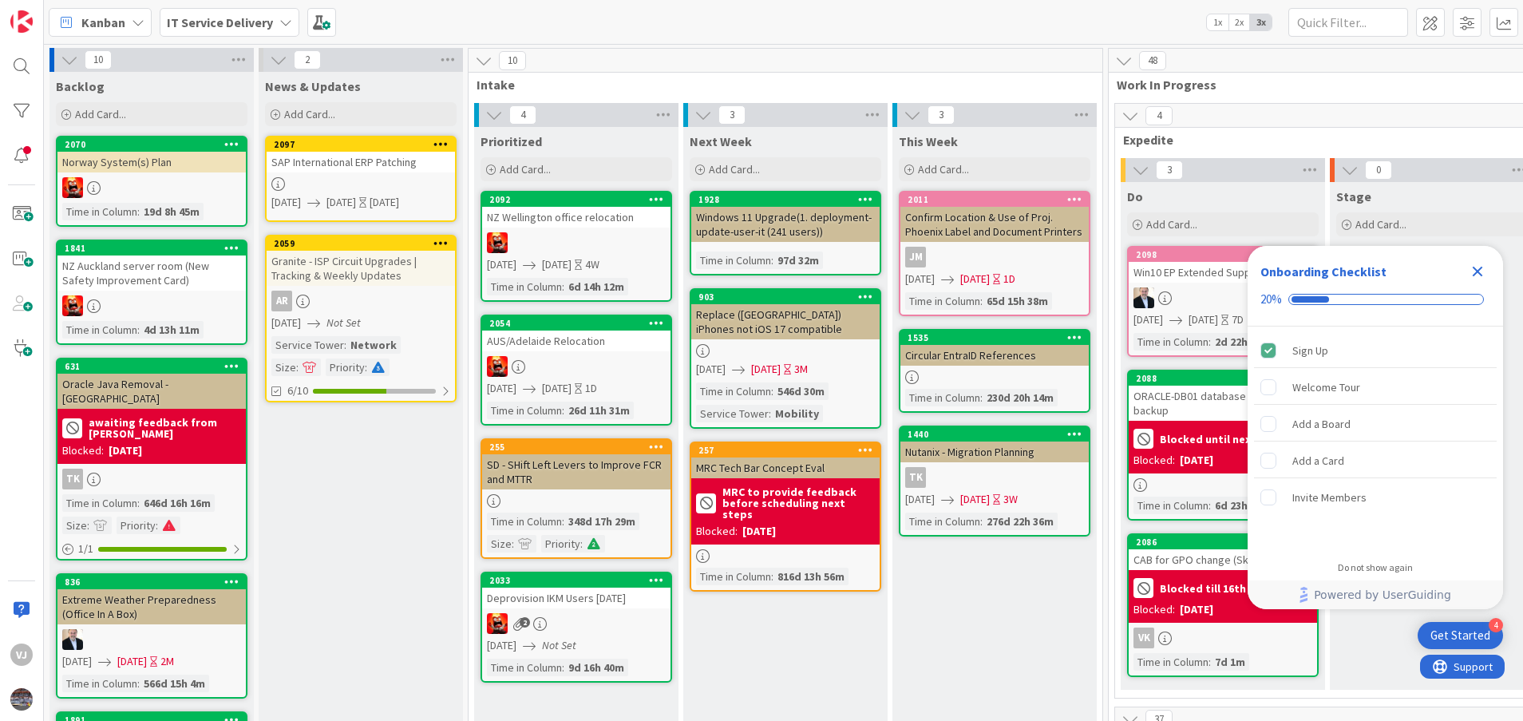 The width and height of the screenshot is (1523, 721). I want to click on div: Checklist progress: 20%, so click(1376, 299).